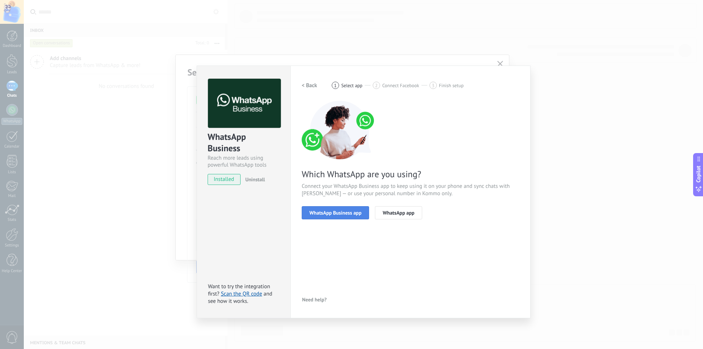 This screenshot has width=703, height=349. What do you see at coordinates (240, 297) in the screenshot?
I see `span: and see how it works.` at bounding box center [240, 297].